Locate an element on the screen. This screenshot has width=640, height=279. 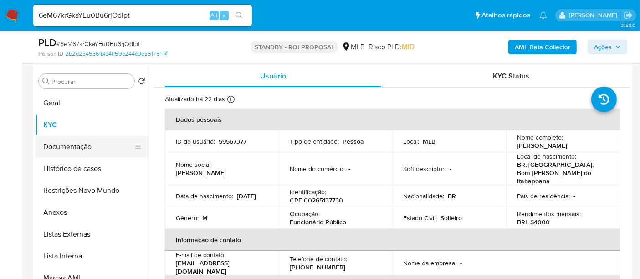
button: Ações is located at coordinates (607, 47).